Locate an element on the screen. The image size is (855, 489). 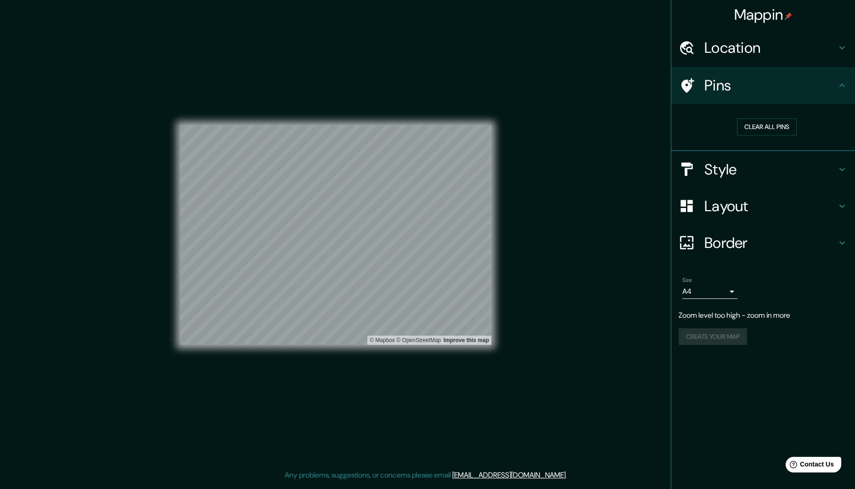
h4: Location is located at coordinates (770, 48).